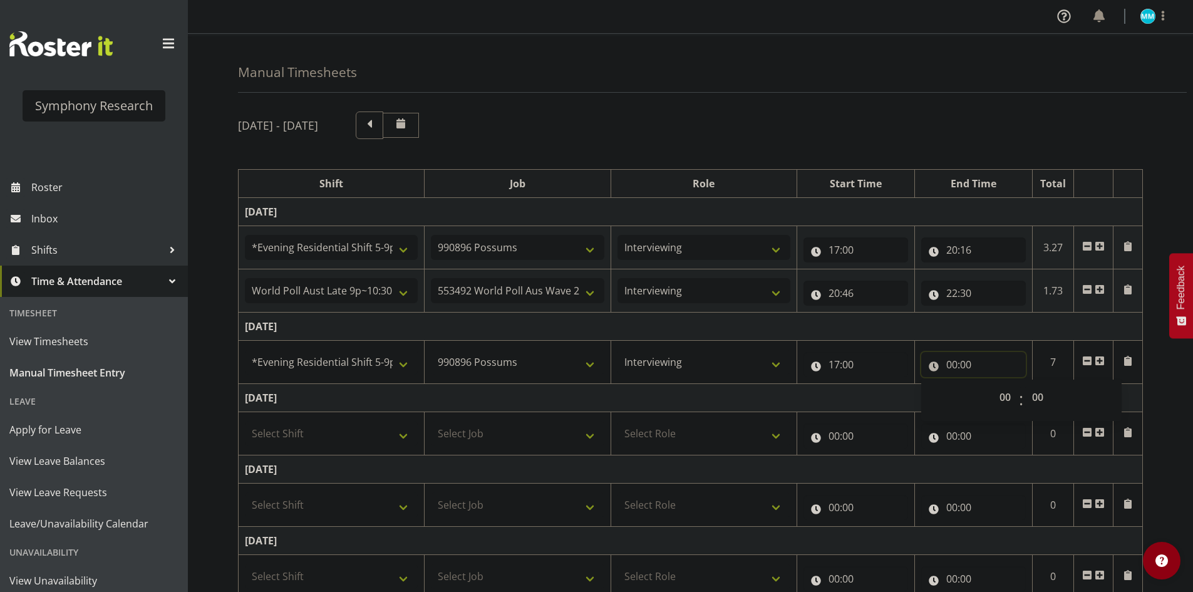 This screenshot has height=592, width=1193. Describe the element at coordinates (297, 72) in the screenshot. I see `h4: Manual Timesheets` at that location.